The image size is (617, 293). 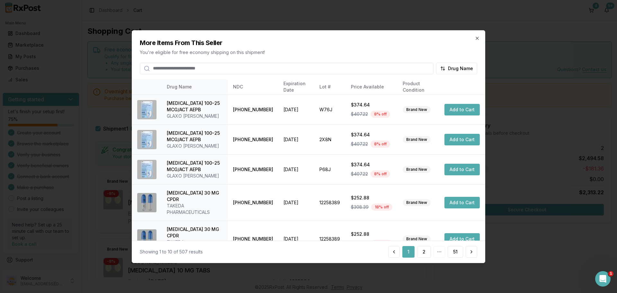 I want to click on th: NDC, so click(x=253, y=87).